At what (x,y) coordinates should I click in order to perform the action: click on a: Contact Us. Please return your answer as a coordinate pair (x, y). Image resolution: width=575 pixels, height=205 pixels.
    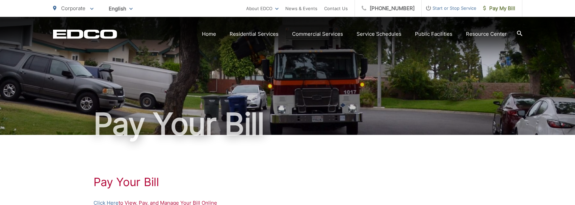
    Looking at the image, I should click on (336, 8).